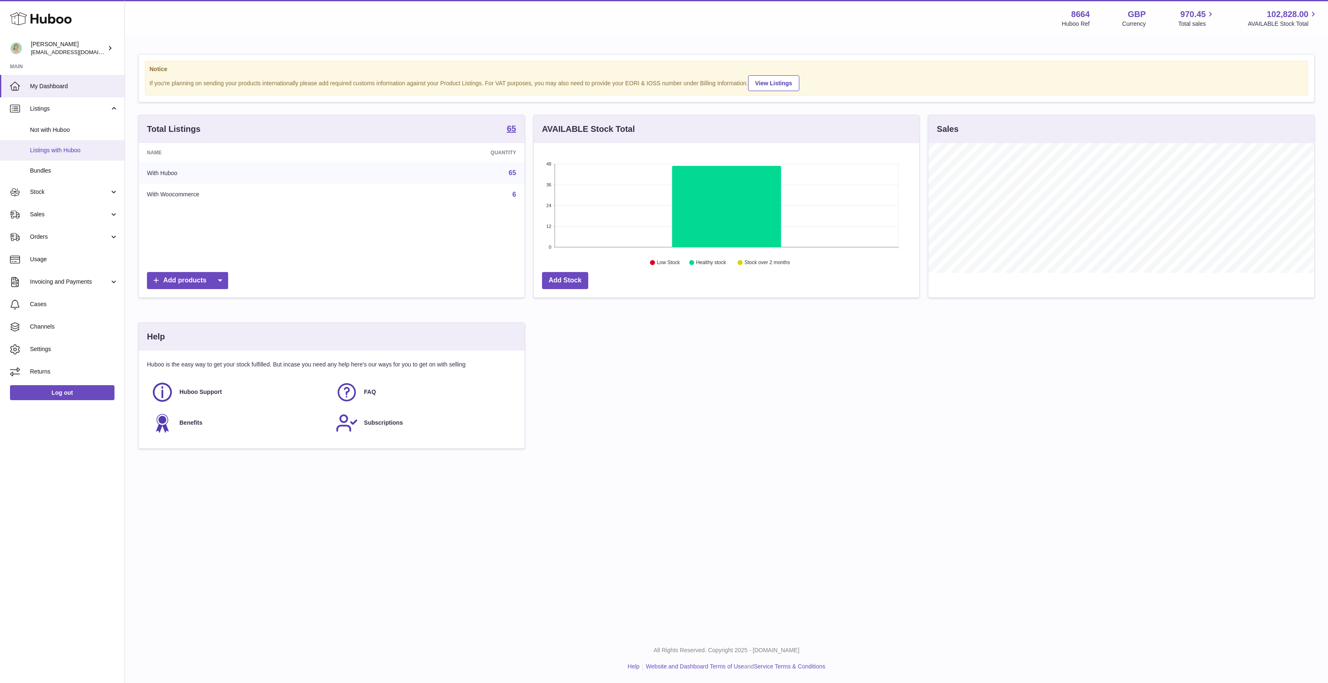 This screenshot has height=683, width=1328. Describe the element at coordinates (74, 327) in the screenshot. I see `span: Channels` at that location.